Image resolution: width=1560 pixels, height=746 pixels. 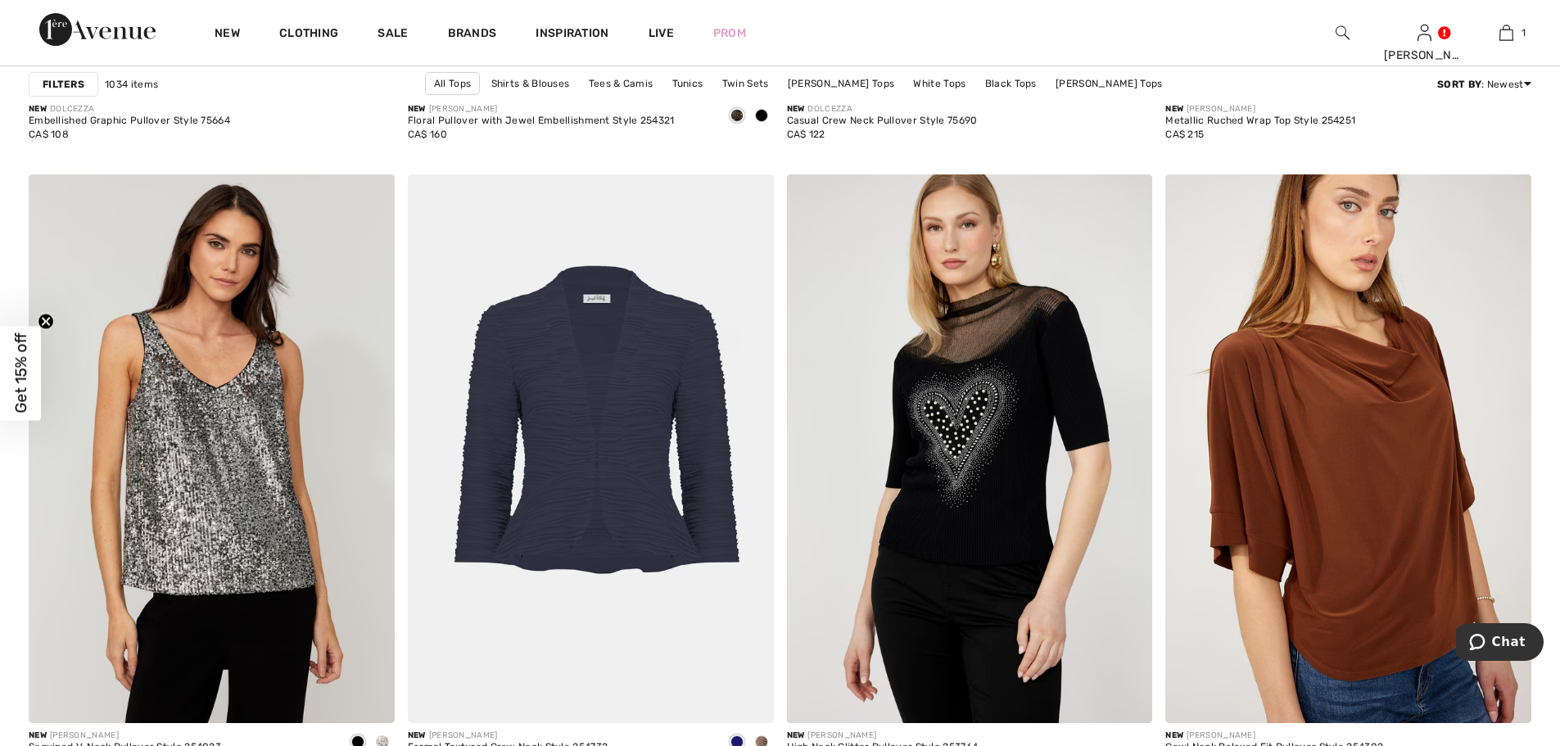 What do you see at coordinates (97, 29) in the screenshot?
I see `a: 1ère Avenue` at bounding box center [97, 29].